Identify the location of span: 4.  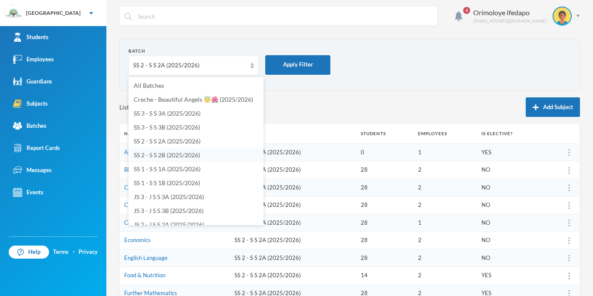
(466, 10).